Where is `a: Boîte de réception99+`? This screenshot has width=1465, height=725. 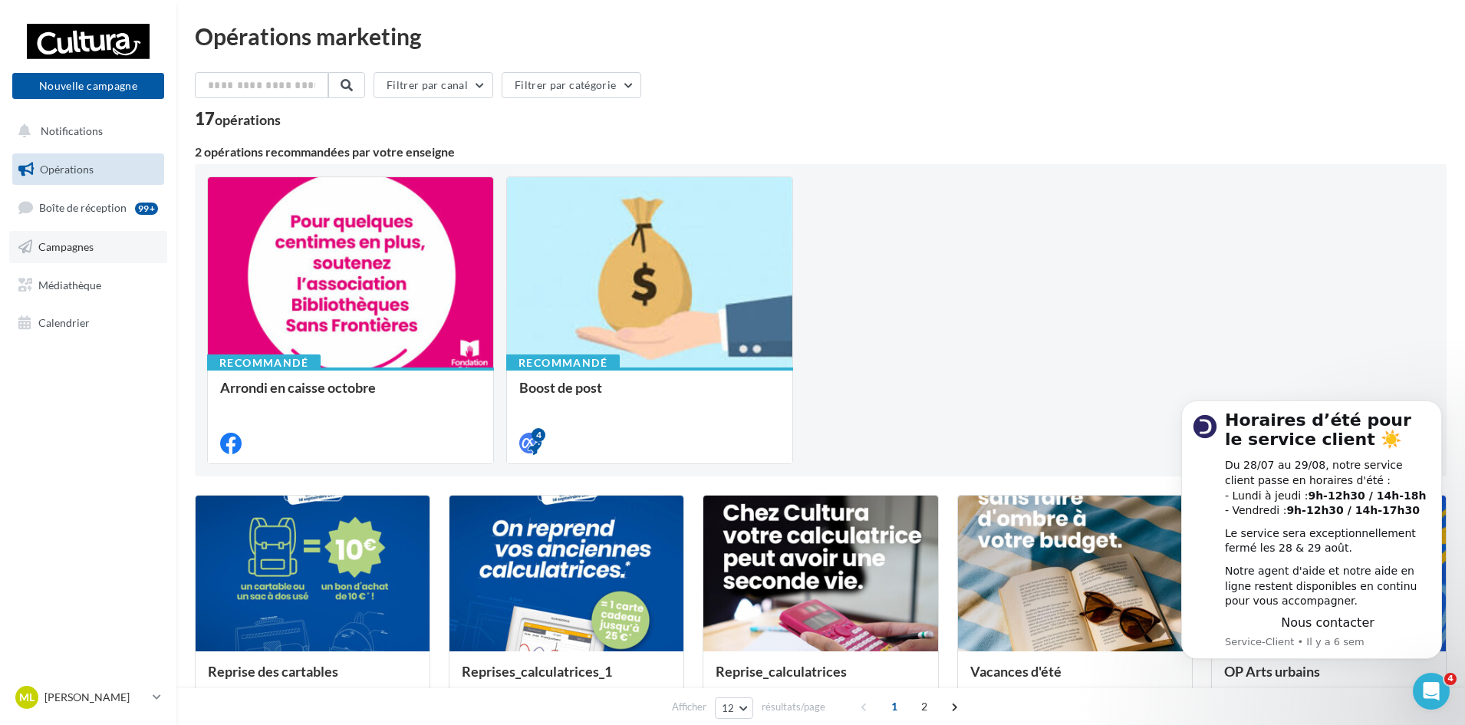 a: Boîte de réception99+ is located at coordinates (88, 207).